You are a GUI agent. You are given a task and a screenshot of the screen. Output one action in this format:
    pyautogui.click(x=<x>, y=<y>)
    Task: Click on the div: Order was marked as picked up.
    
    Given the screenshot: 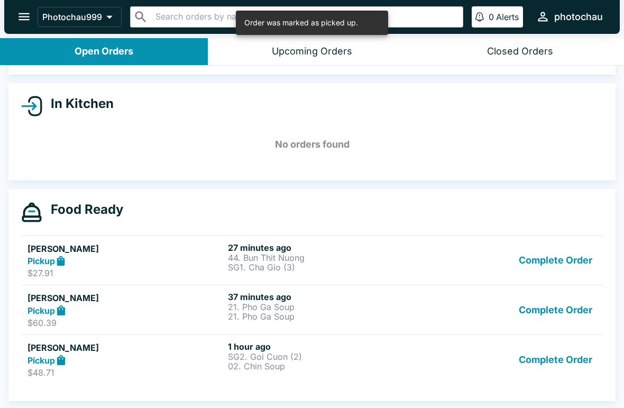 What is the action you would take?
    pyautogui.click(x=301, y=23)
    